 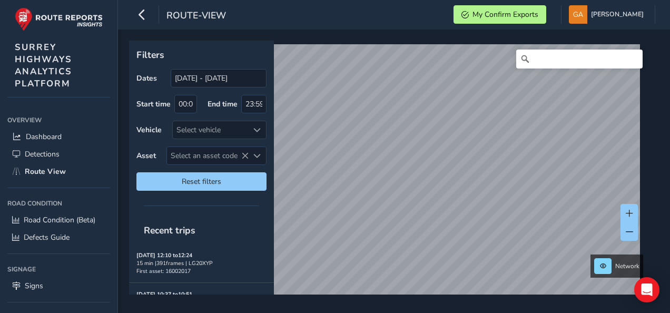 I want to click on div: Signage, so click(x=59, y=269).